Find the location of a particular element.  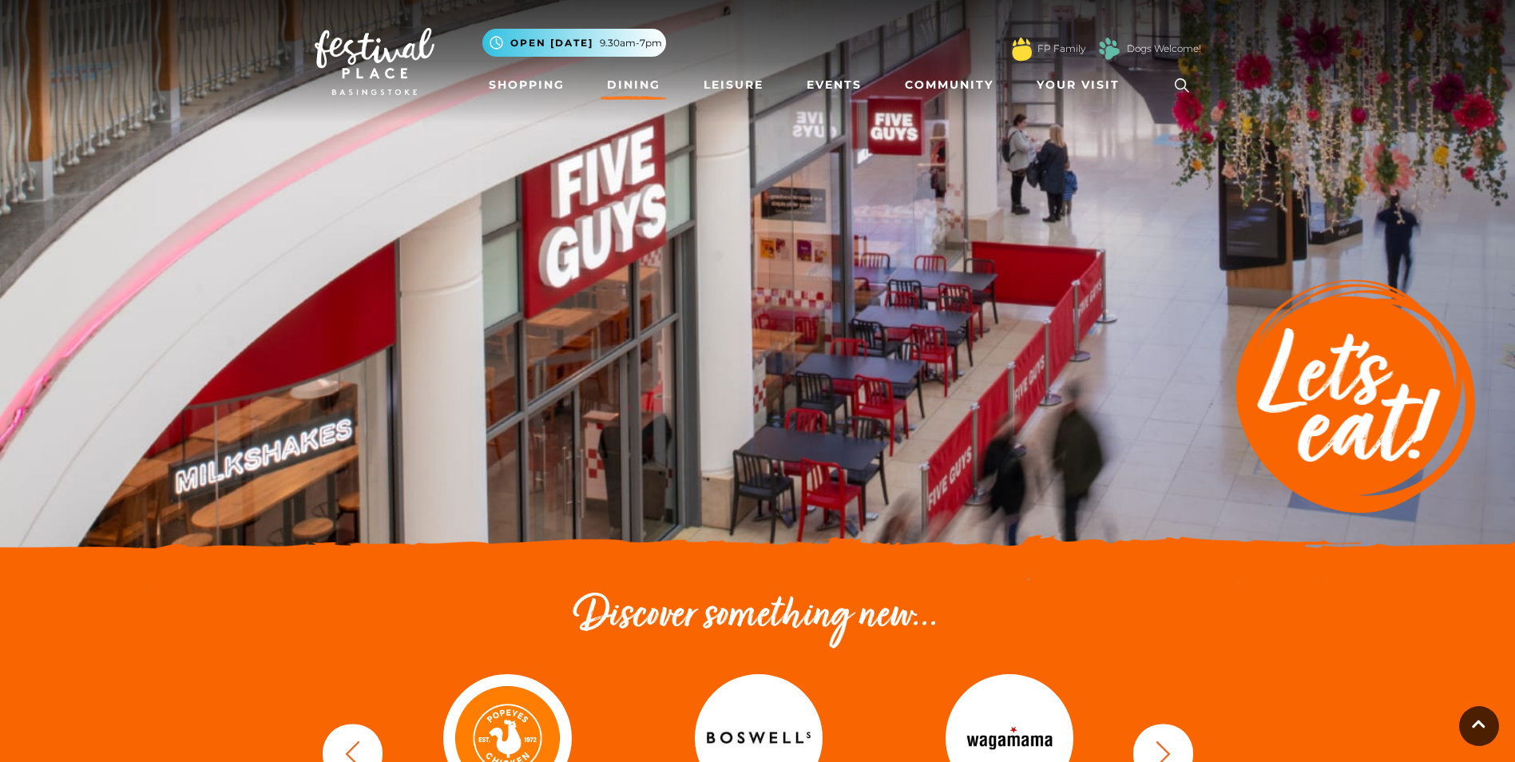

a: Shopping is located at coordinates (526, 85).